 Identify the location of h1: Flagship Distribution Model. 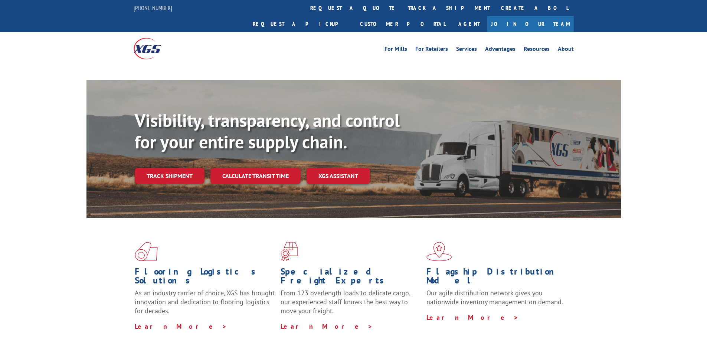
(496, 278).